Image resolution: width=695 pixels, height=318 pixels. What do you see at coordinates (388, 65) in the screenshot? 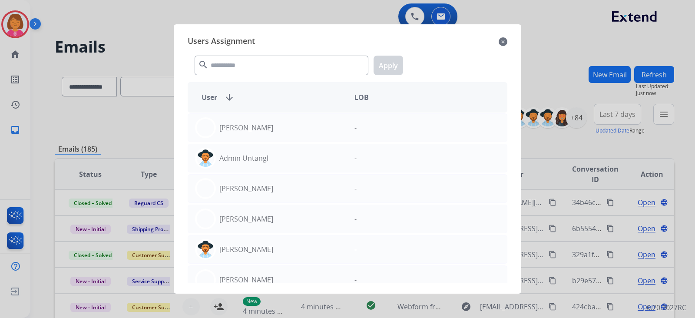
I see `button: Apply` at bounding box center [388, 65].